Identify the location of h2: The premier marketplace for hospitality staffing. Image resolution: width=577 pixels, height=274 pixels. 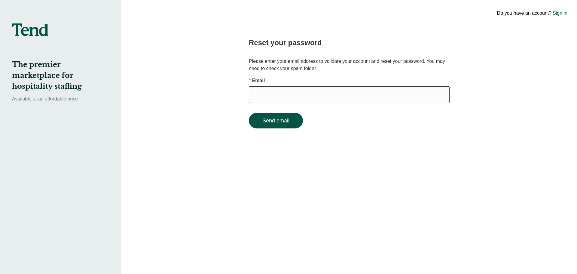
(61, 75).